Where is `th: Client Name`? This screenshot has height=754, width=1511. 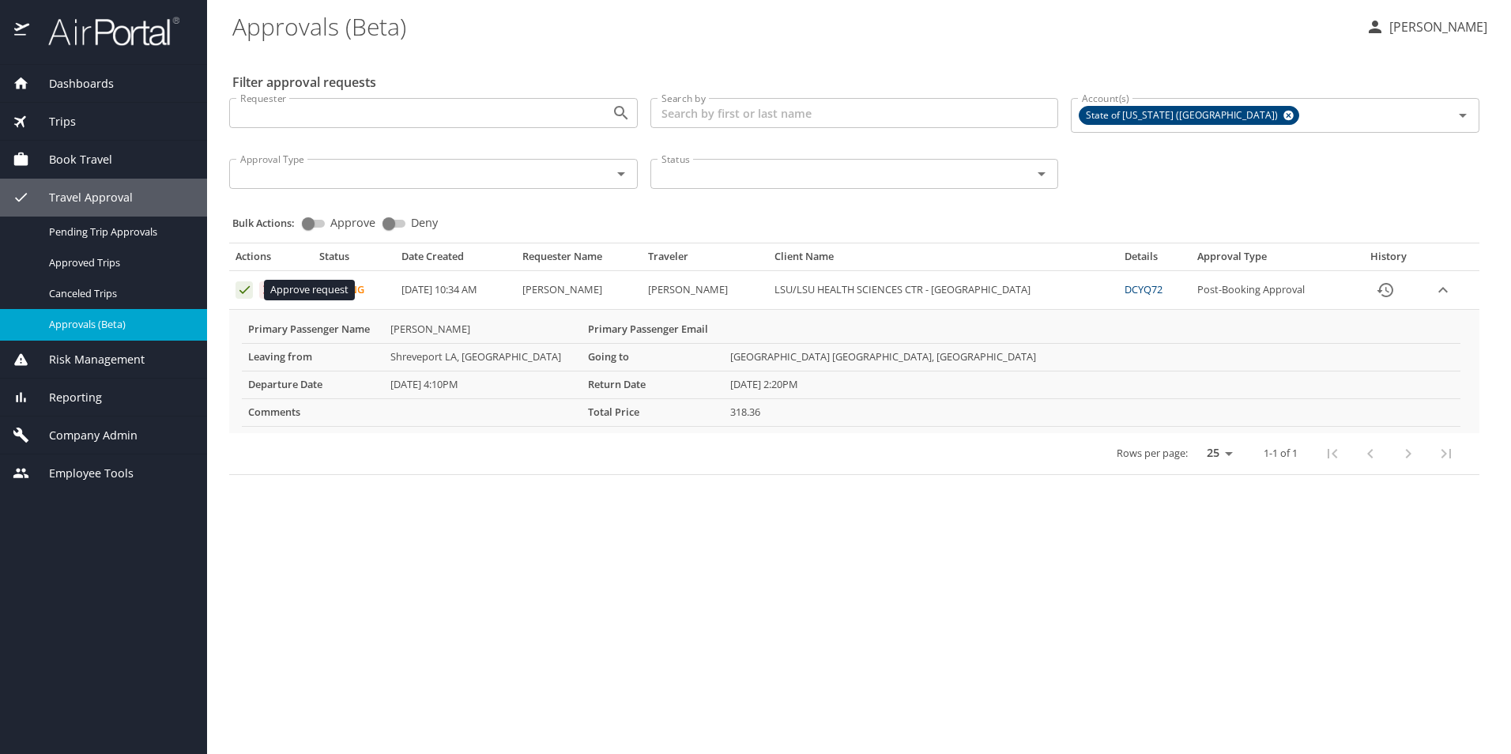
th: Client Name is located at coordinates (944, 260).